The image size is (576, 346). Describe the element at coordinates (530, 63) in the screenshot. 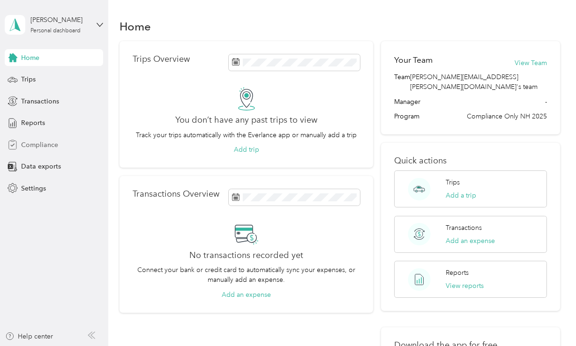

I see `button: View Team` at that location.